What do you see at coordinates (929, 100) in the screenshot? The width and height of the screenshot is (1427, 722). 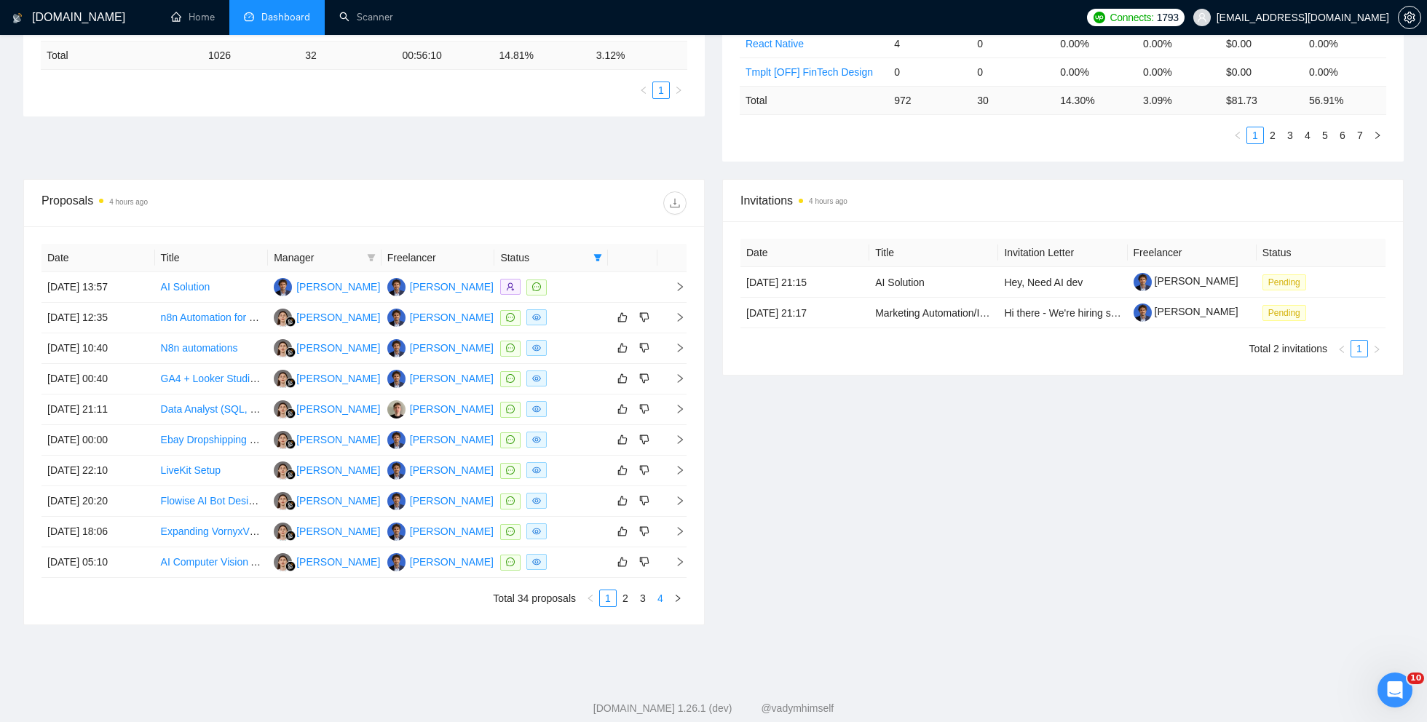 I see `td: 972` at bounding box center [929, 100].